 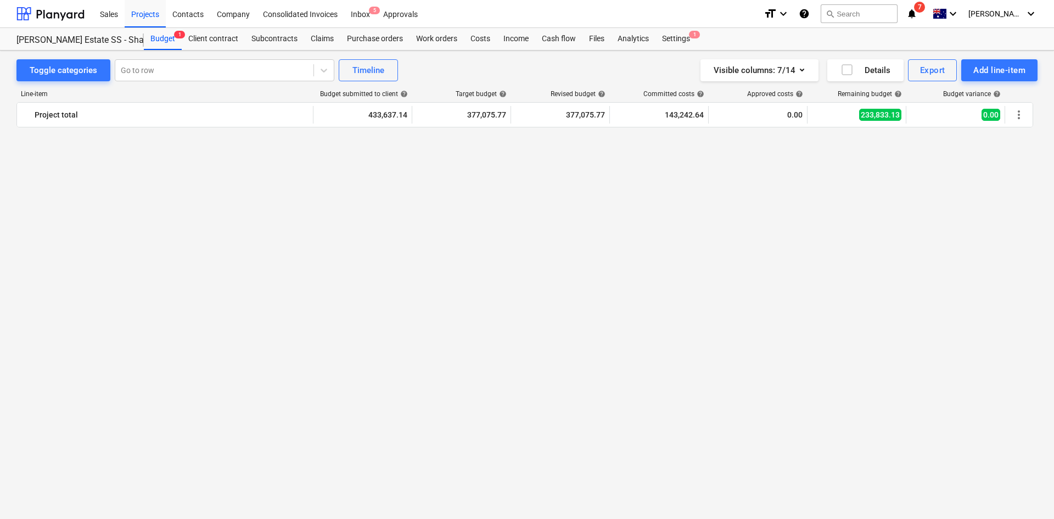 What do you see at coordinates (972, 94) in the screenshot?
I see `div: Budget variance` at bounding box center [972, 94].